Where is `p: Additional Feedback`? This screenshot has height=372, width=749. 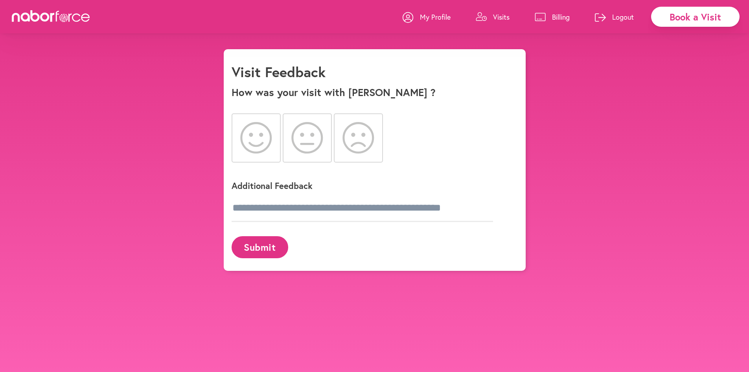
p: Additional Feedback is located at coordinates (369, 185).